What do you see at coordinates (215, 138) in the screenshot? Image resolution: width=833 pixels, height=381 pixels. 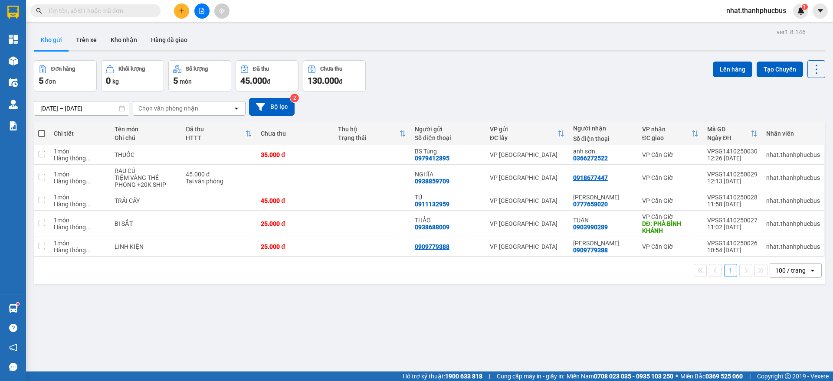 I see `div: HTTT` at bounding box center [215, 138].